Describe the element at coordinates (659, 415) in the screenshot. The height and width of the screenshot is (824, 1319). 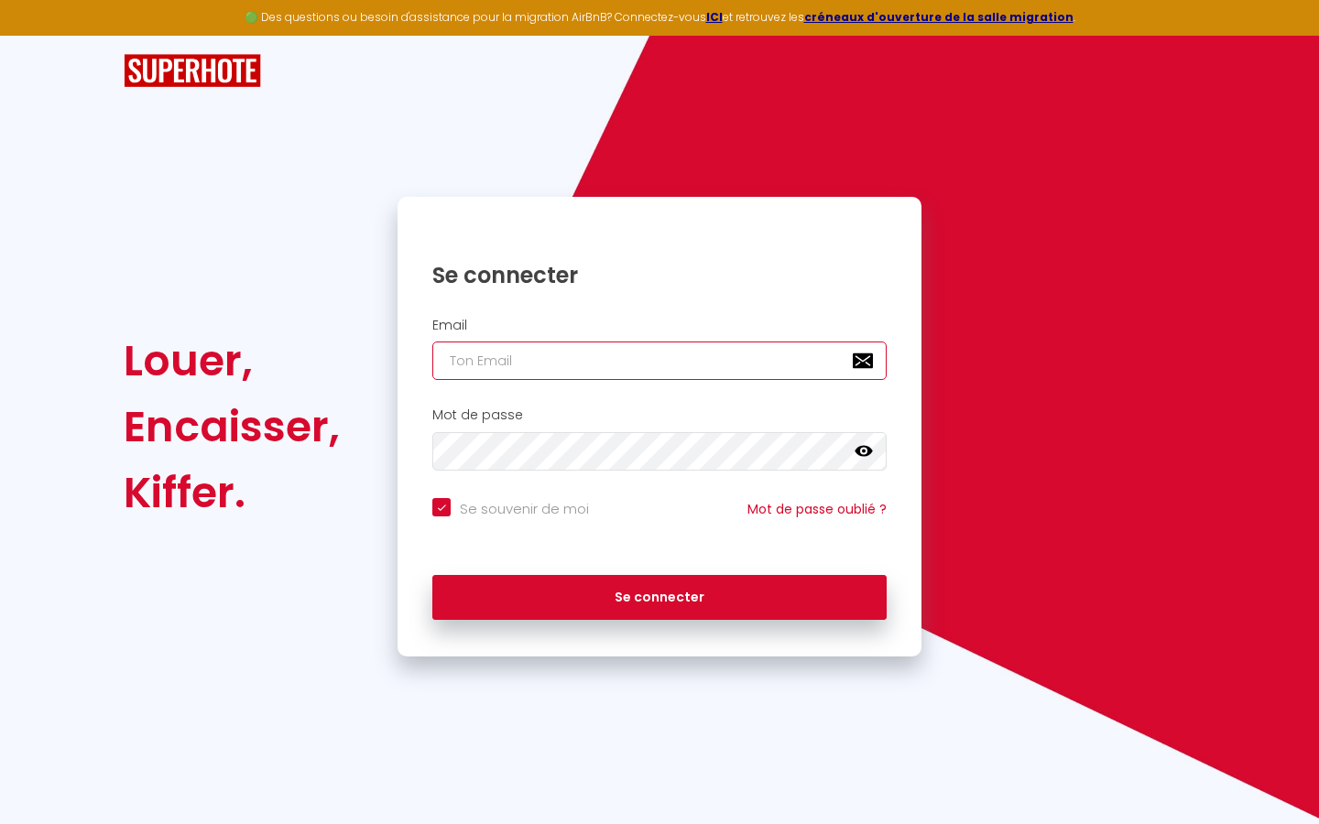
I see `h2: Mot de passe` at that location.